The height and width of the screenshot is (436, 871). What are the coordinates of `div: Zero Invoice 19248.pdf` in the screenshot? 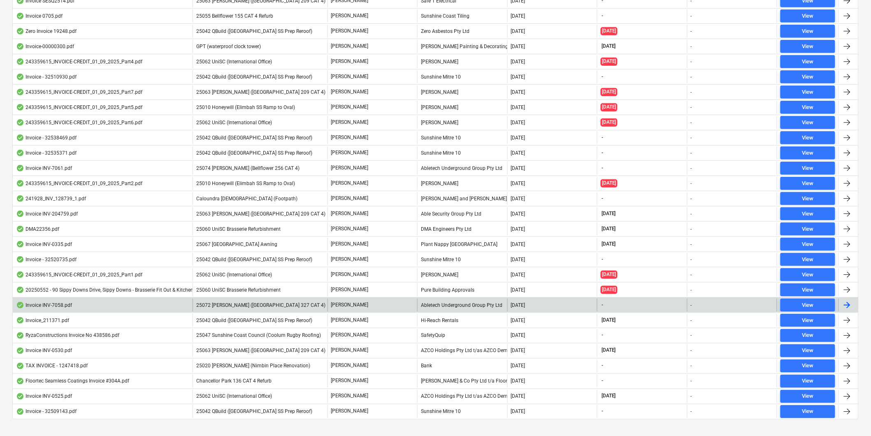 It's located at (46, 31).